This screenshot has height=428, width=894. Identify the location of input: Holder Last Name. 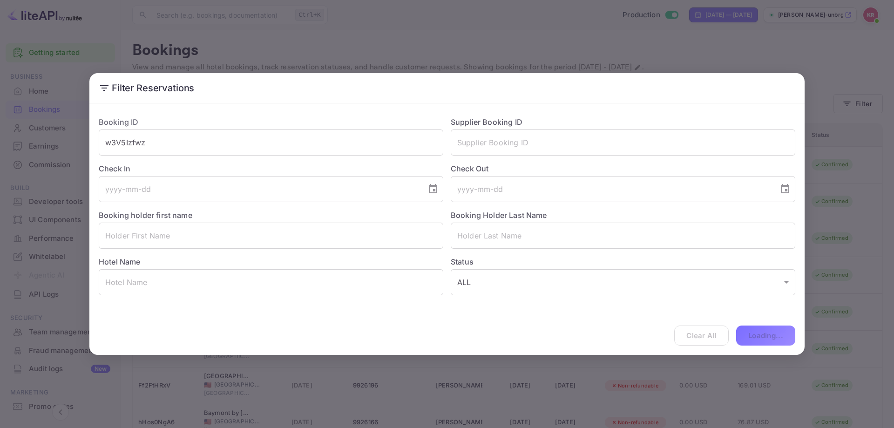
(623, 236).